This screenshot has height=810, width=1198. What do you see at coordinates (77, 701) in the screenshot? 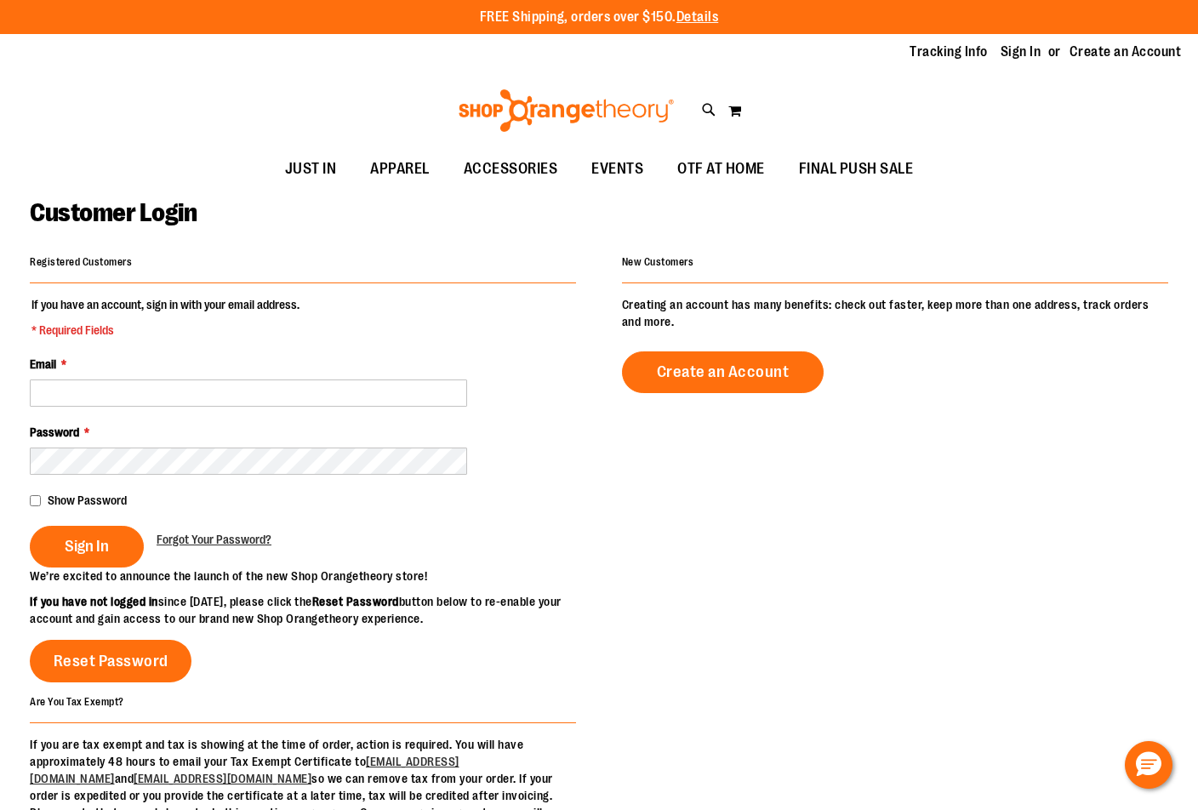
I see `strong: Are You Tax Exempt?` at bounding box center [77, 701].